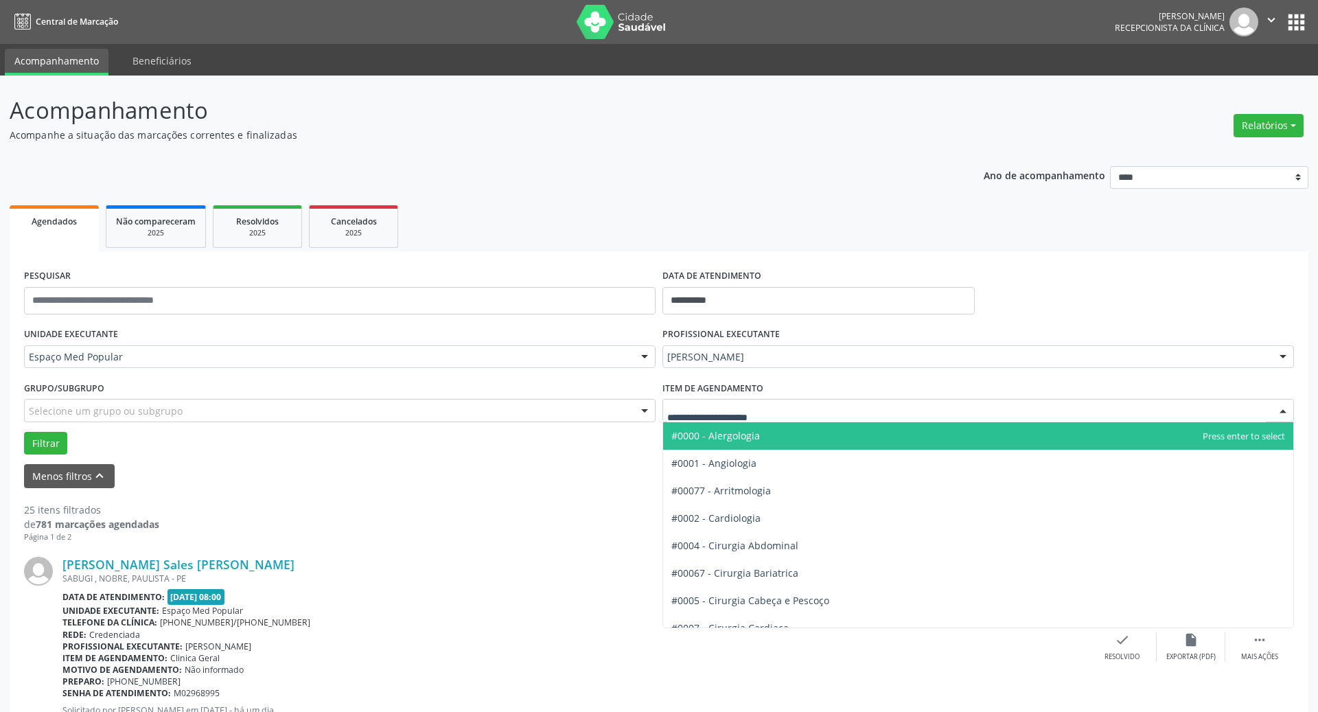 The height and width of the screenshot is (712, 1318). What do you see at coordinates (162, 60) in the screenshot?
I see `a: Beneficiários` at bounding box center [162, 60].